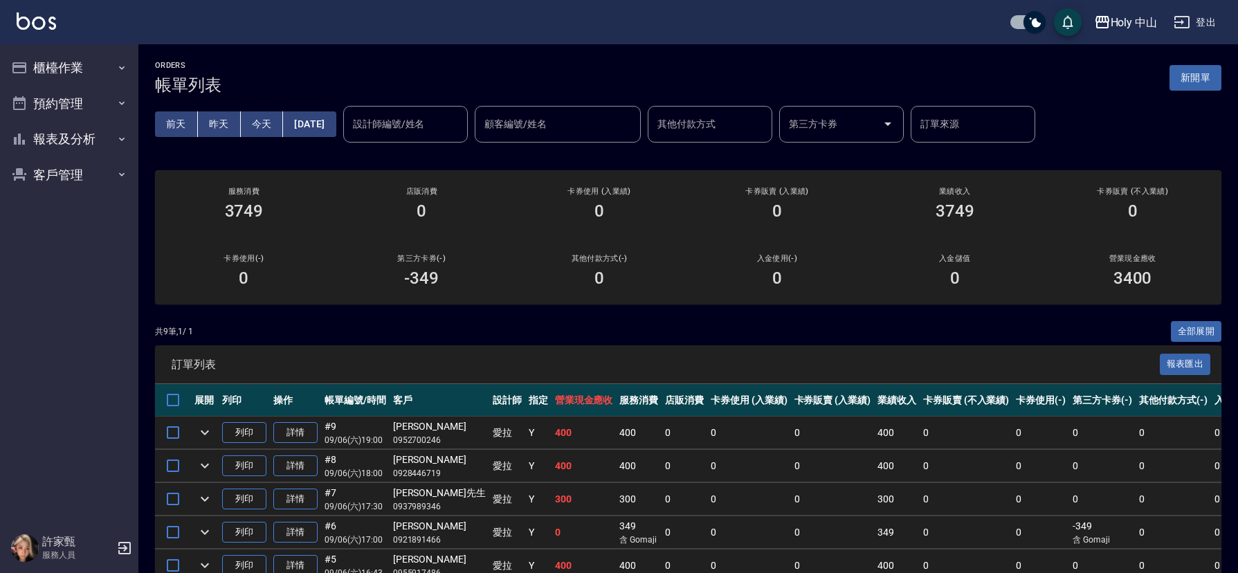 Image resolution: width=1238 pixels, height=573 pixels. What do you see at coordinates (296, 433) in the screenshot?
I see `a: 詳情` at bounding box center [296, 433].